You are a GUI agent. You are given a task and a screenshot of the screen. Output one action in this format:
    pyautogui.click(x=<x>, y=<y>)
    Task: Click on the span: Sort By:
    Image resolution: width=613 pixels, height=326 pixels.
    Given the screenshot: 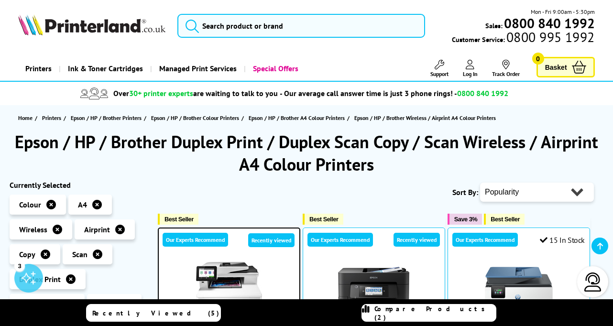 What is the action you would take?
    pyautogui.click(x=465, y=192)
    